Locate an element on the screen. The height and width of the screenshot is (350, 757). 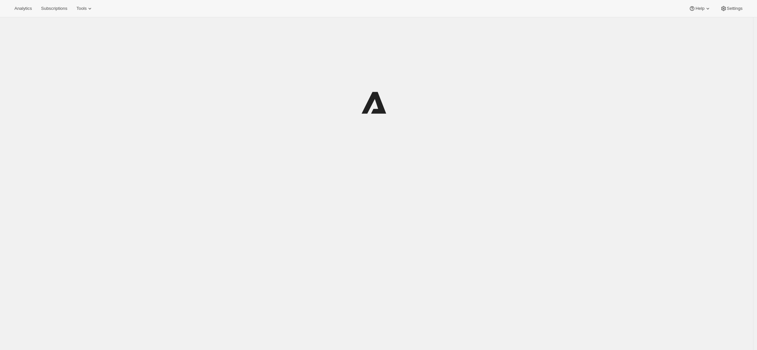
span: Settings is located at coordinates (734, 9).